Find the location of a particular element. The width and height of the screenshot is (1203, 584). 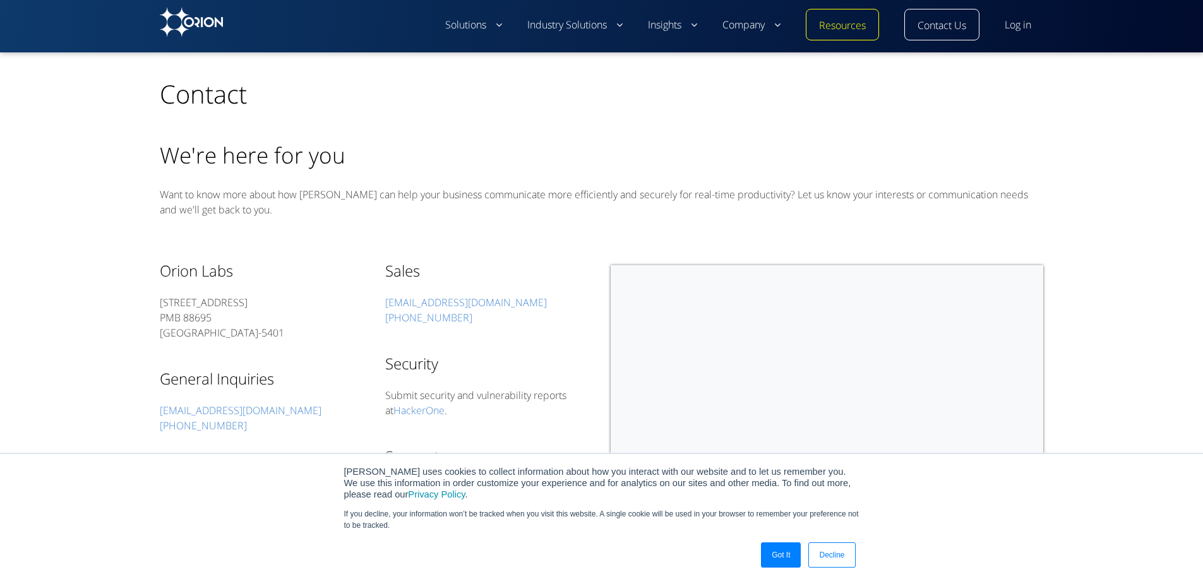

a: Privacy Policy is located at coordinates (436, 495).